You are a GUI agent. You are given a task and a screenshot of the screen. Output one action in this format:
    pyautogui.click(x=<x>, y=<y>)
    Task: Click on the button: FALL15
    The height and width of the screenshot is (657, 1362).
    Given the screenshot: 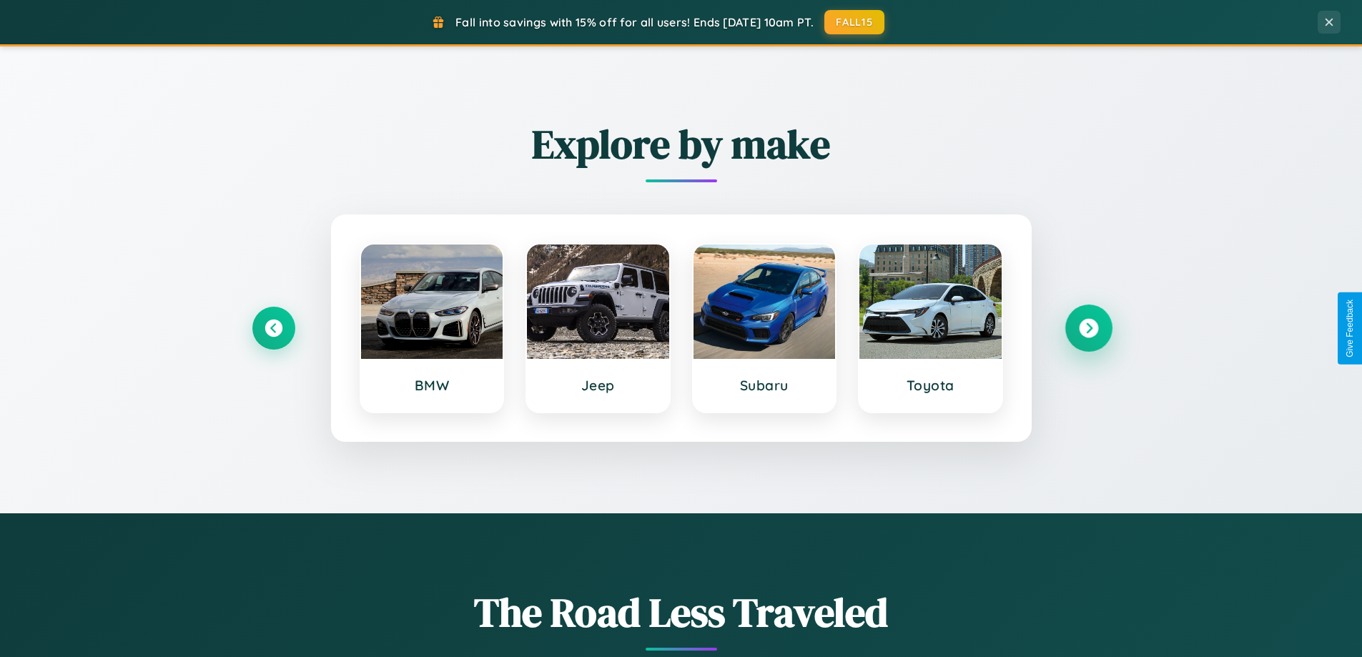 What is the action you would take?
    pyautogui.click(x=855, y=22)
    